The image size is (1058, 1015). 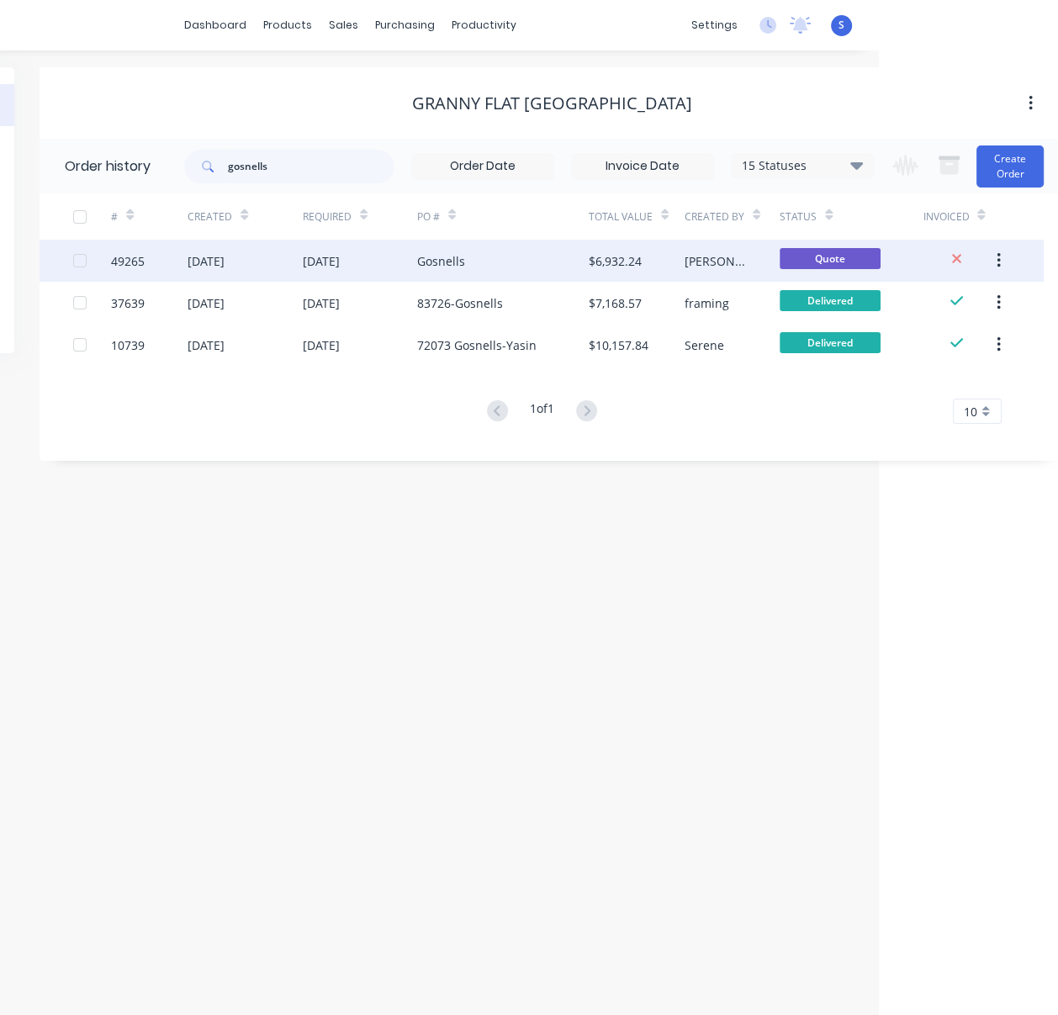 I want to click on div: 37639, so click(x=128, y=303).